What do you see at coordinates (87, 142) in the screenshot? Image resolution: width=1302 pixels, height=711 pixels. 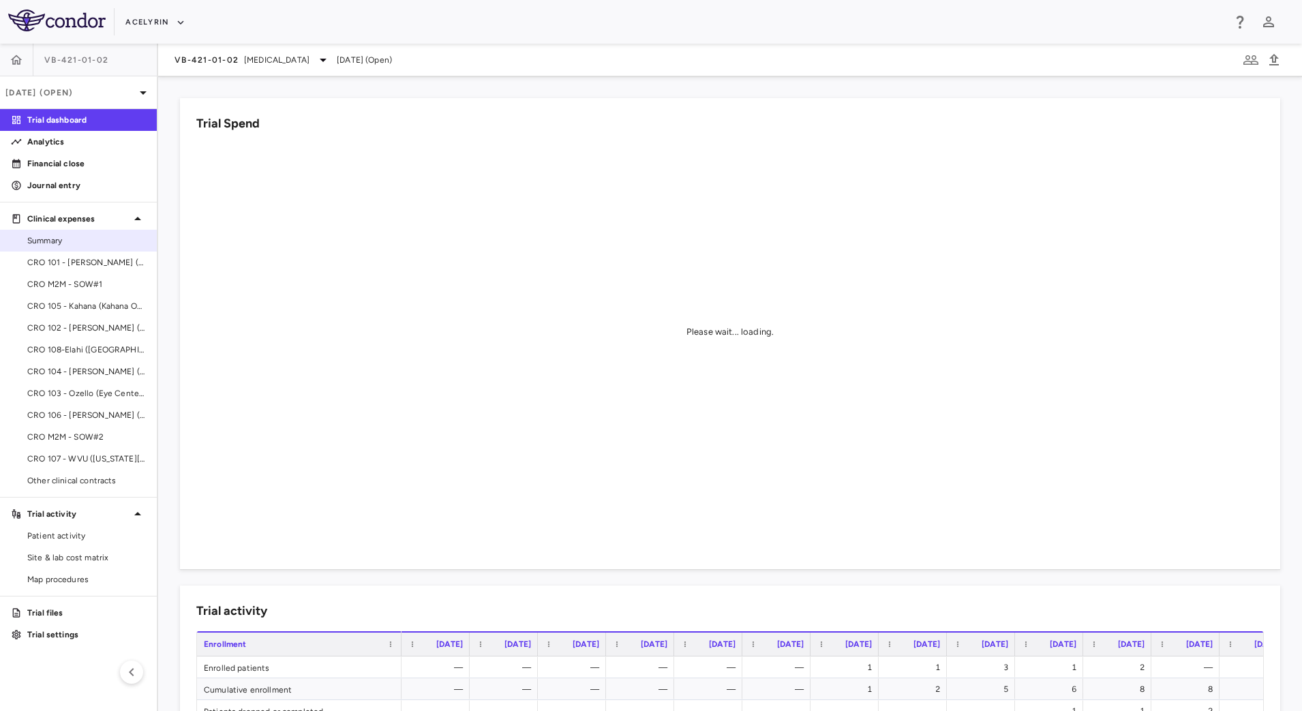 I see `p: Analytics` at bounding box center [87, 142].